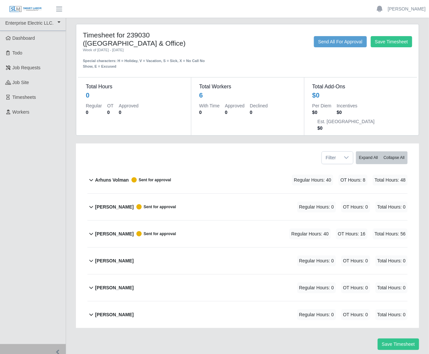 The height and width of the screenshot is (354, 429). What do you see at coordinates (24, 38) in the screenshot?
I see `span: Dashboard` at bounding box center [24, 38].